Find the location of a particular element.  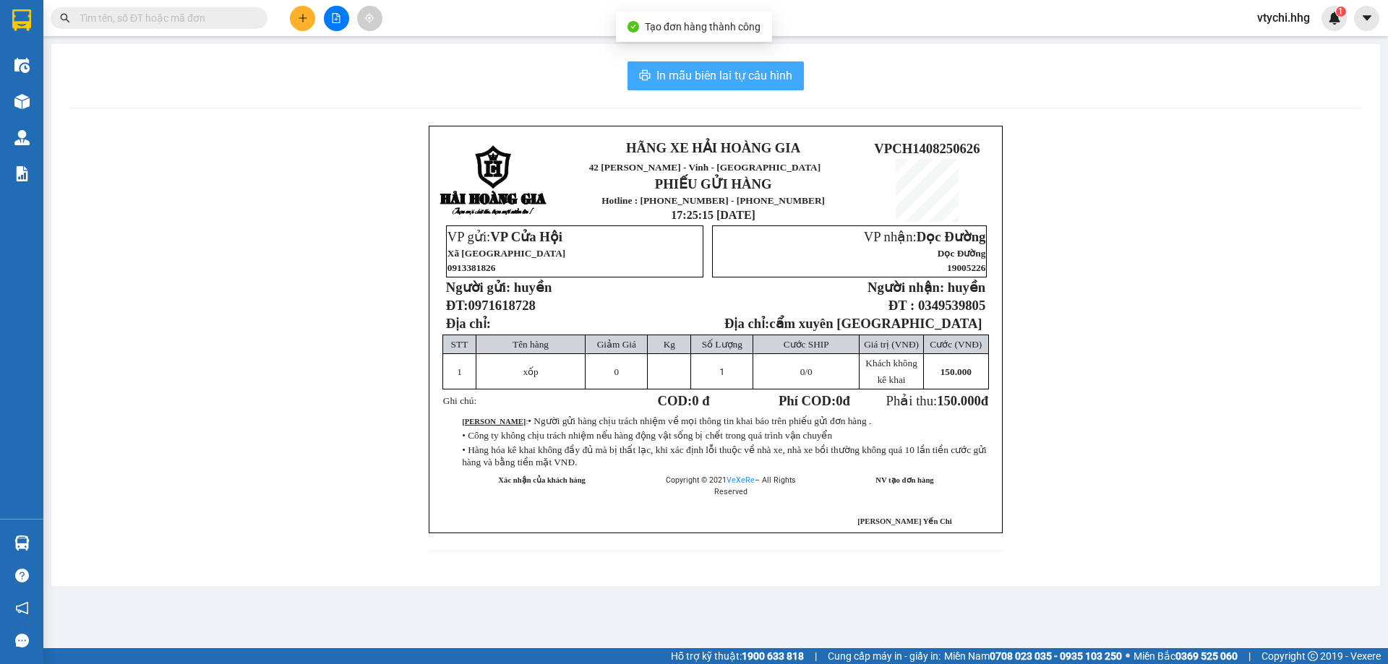

span: VP gửi: is located at coordinates (505, 236).